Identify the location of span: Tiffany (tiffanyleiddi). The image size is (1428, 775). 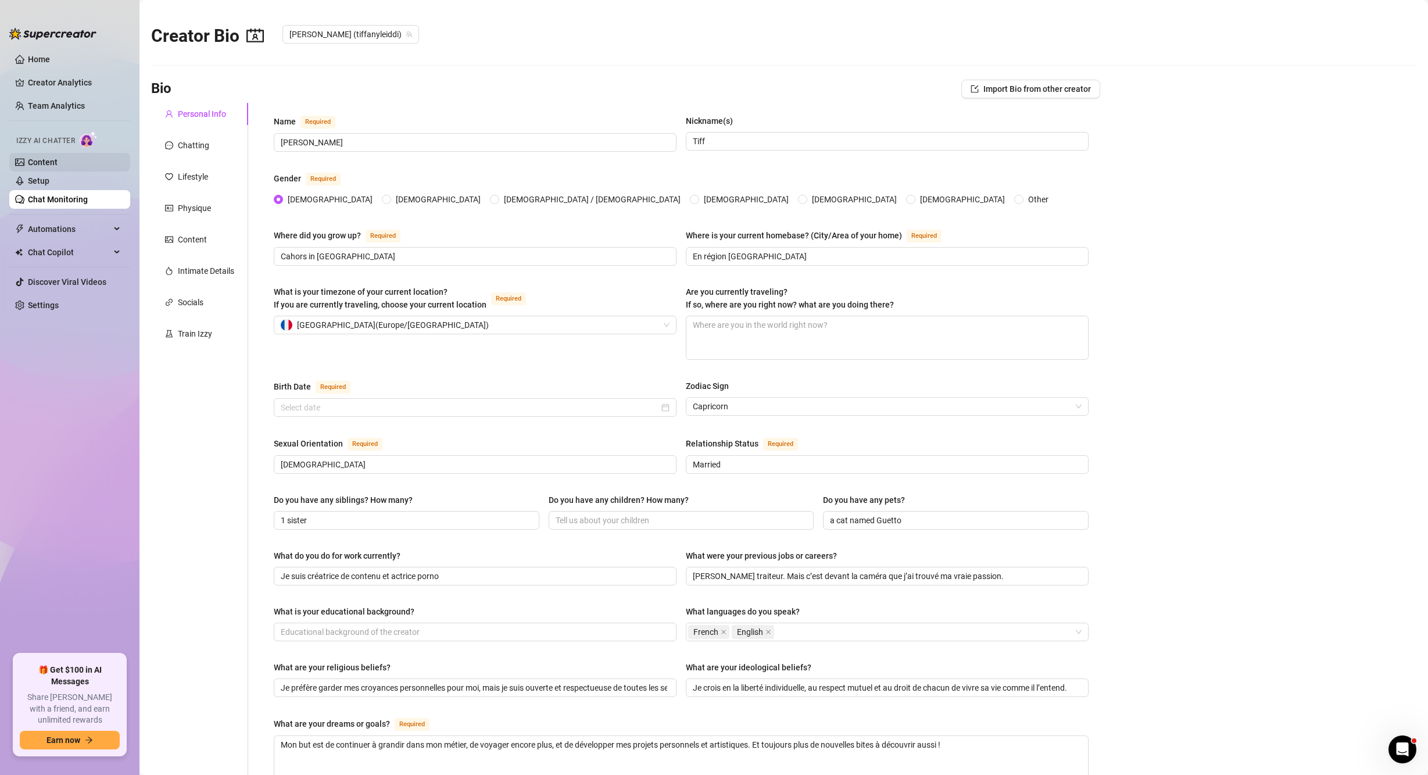
(350, 34).